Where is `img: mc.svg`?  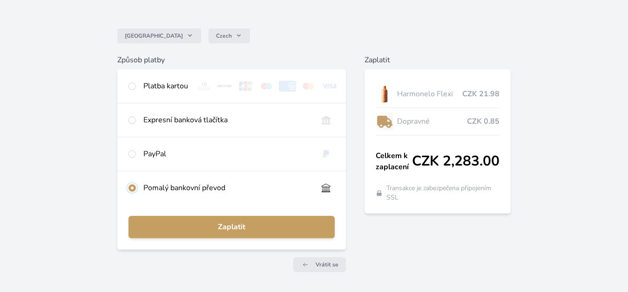 img: mc.svg is located at coordinates (308, 86).